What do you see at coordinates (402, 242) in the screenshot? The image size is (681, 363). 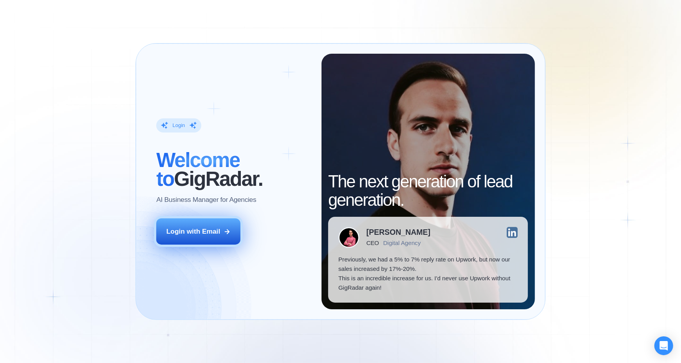 I see `div: Digital Agency` at bounding box center [402, 242].